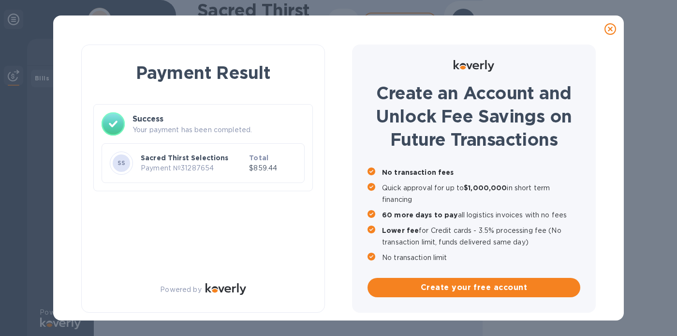  What do you see at coordinates (219, 130) in the screenshot?
I see `p: Your payment has been completed.` at bounding box center [219, 130].